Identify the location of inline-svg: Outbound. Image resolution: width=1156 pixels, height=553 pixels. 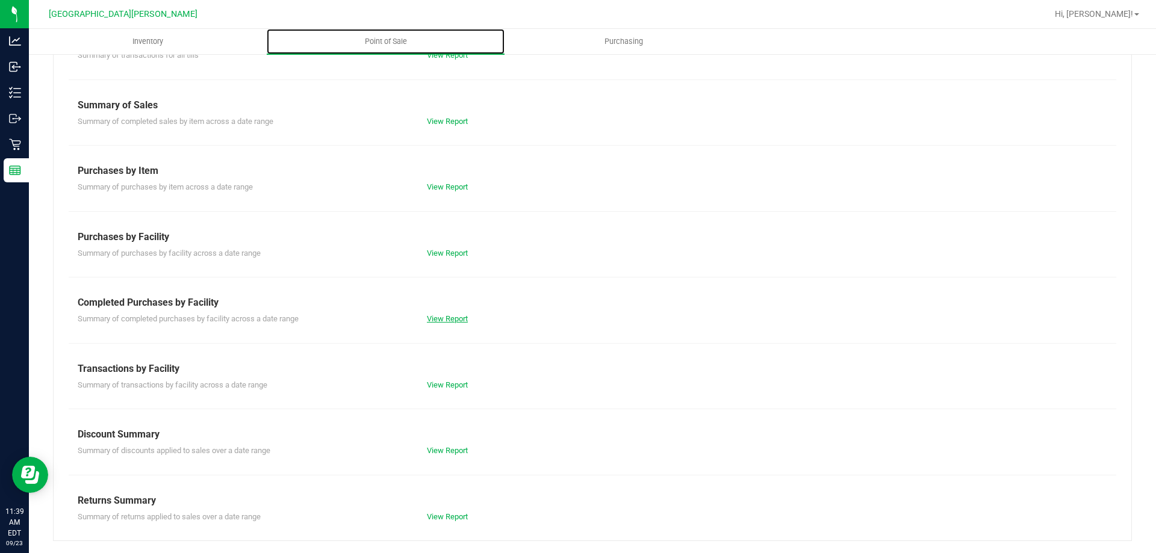
(15, 119).